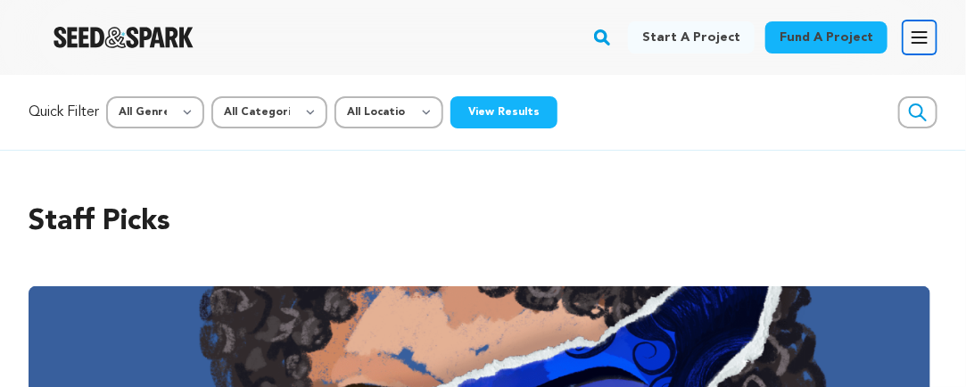 The width and height of the screenshot is (966, 387). What do you see at coordinates (504, 112) in the screenshot?
I see `button: View Results` at bounding box center [504, 112].